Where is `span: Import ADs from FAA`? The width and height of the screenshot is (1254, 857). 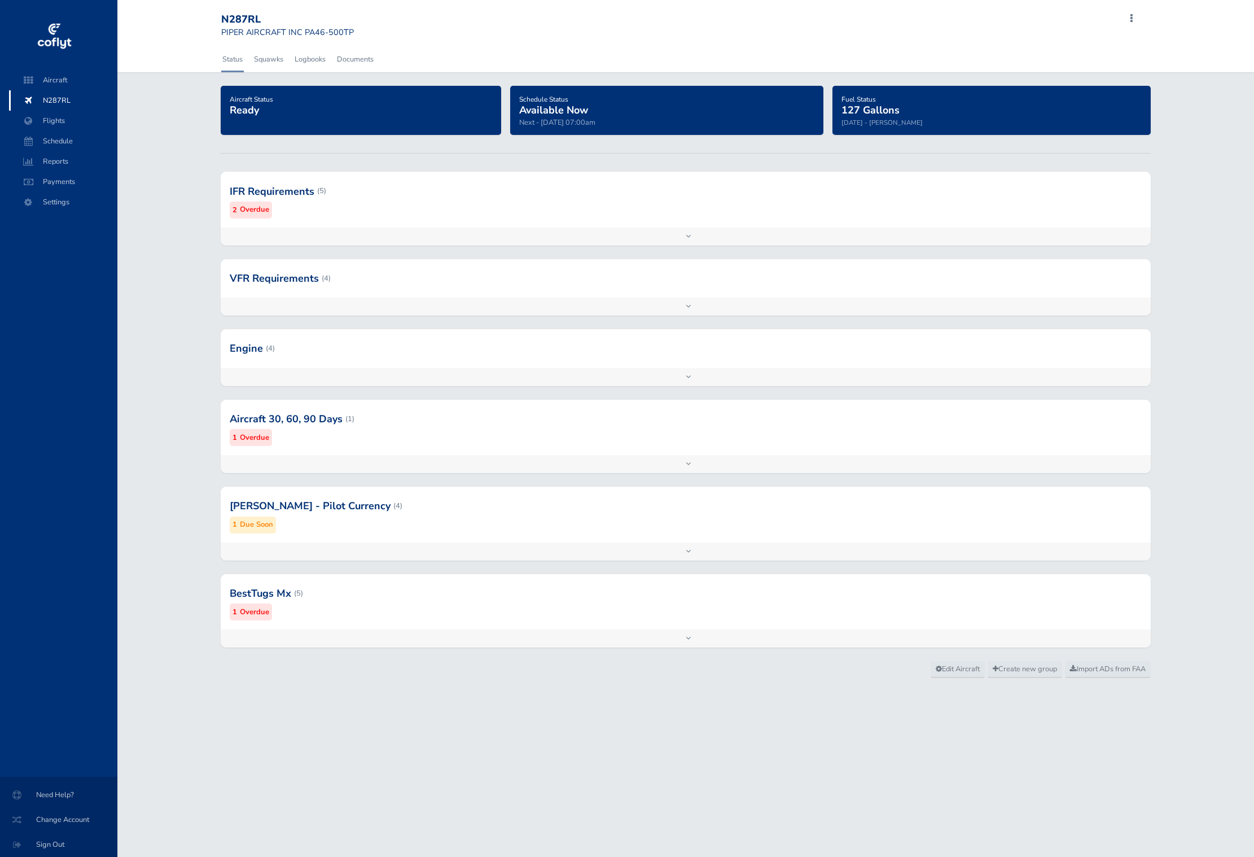
span: Import ADs from FAA is located at coordinates (1108, 669).